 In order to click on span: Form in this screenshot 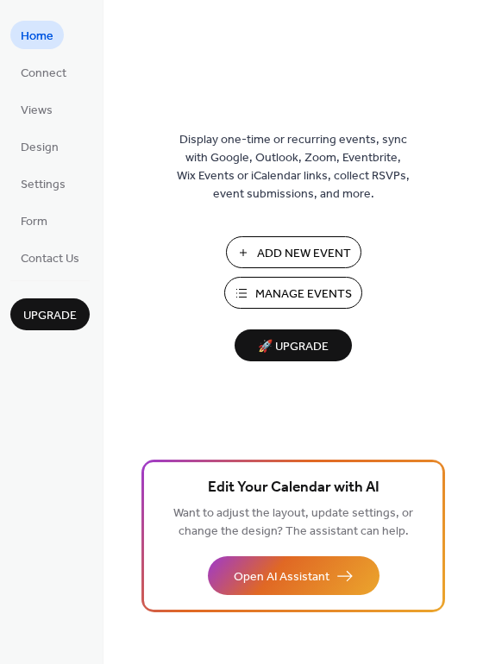, I will do `click(34, 221)`.